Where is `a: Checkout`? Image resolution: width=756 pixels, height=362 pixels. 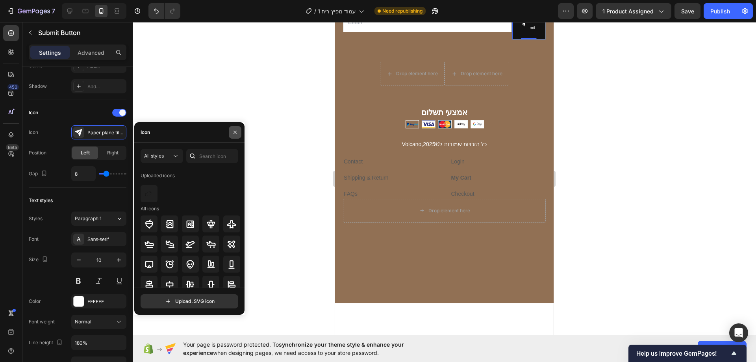
a: Checkout is located at coordinates (128, 172).